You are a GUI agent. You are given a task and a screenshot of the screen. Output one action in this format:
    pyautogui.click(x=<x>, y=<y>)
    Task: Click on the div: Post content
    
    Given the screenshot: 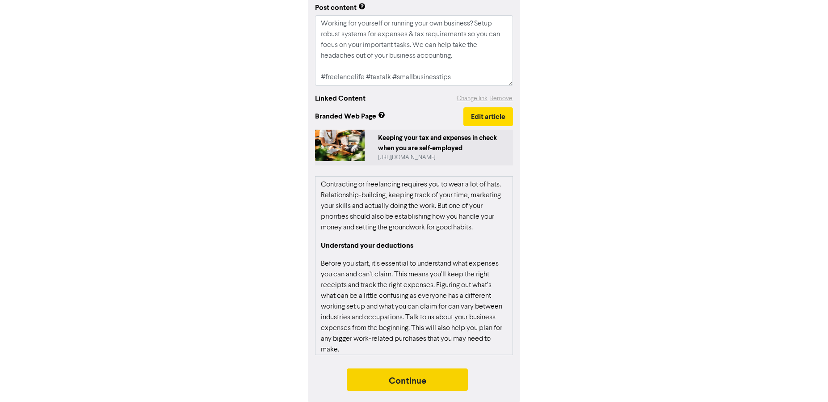 What is the action you would take?
    pyautogui.click(x=340, y=8)
    